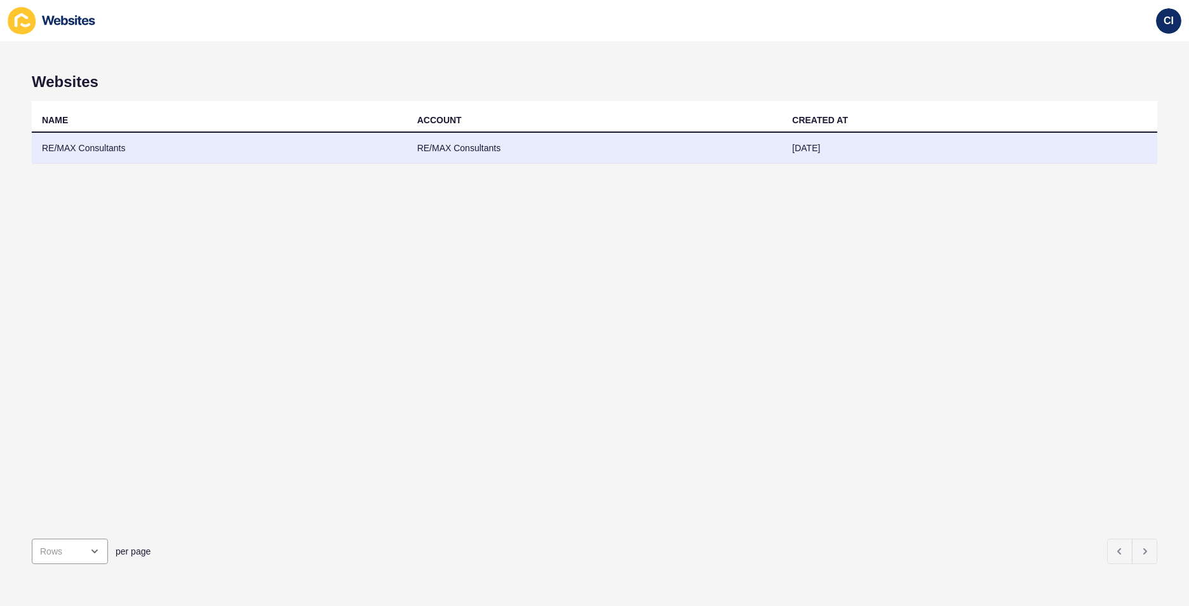 The height and width of the screenshot is (606, 1189). Describe the element at coordinates (55, 120) in the screenshot. I see `div: NAME` at that location.